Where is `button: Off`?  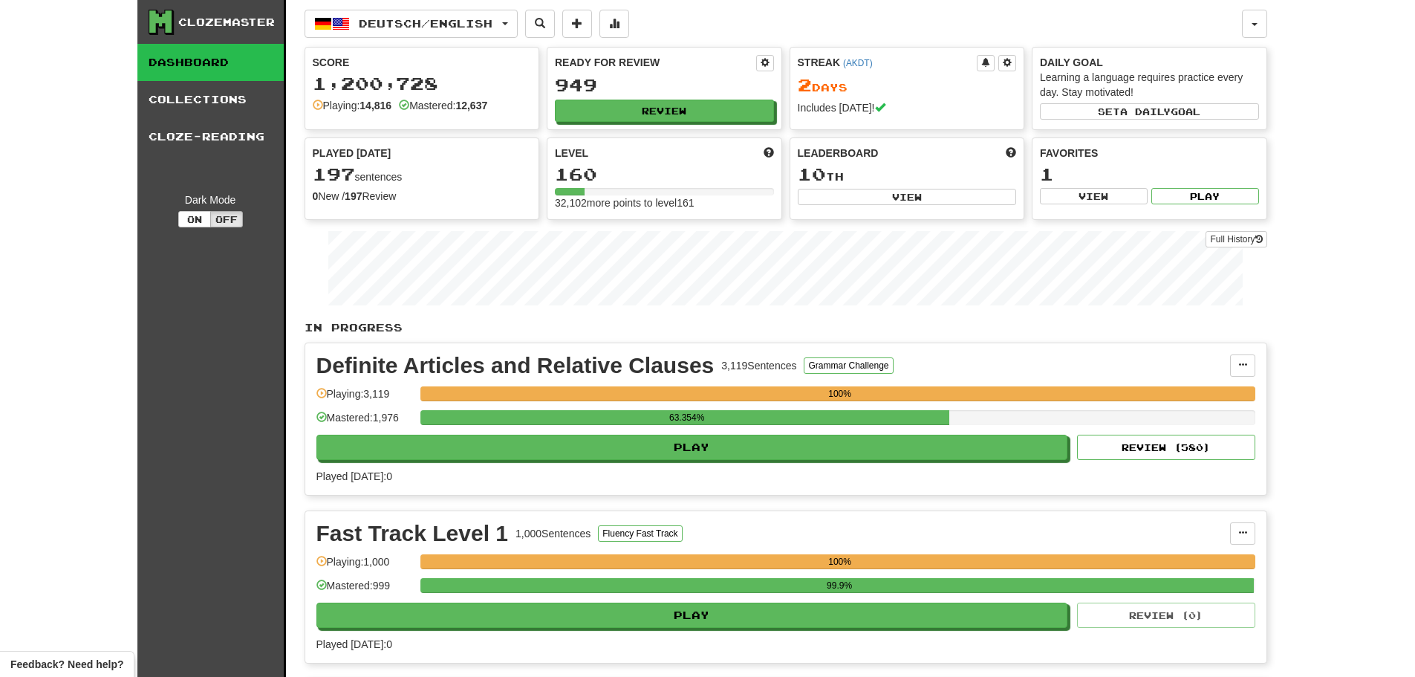 button: Off is located at coordinates (227, 219).